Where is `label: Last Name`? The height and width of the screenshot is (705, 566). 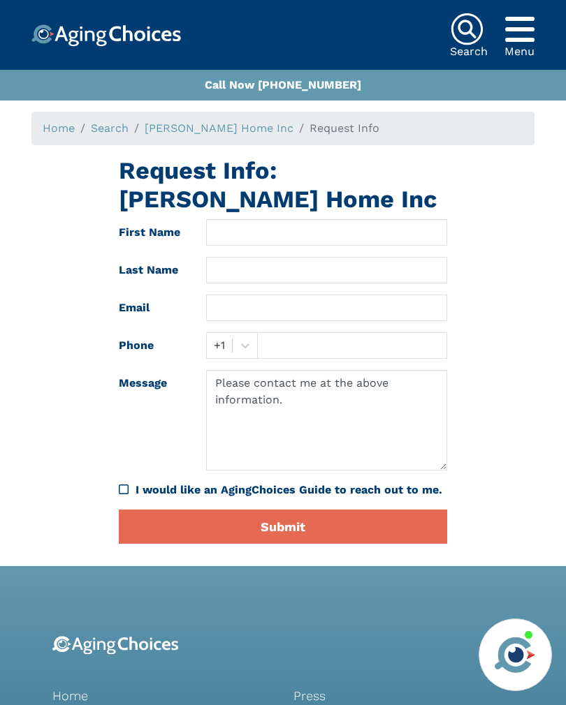
label: Last Name is located at coordinates (152, 270).